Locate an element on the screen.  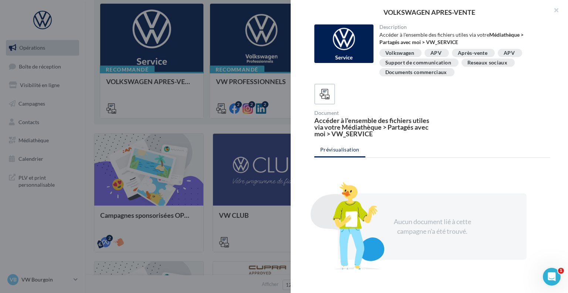
div: Accéder à l'ensemble des fichiers utiles via votre is located at coordinates (462, 38).